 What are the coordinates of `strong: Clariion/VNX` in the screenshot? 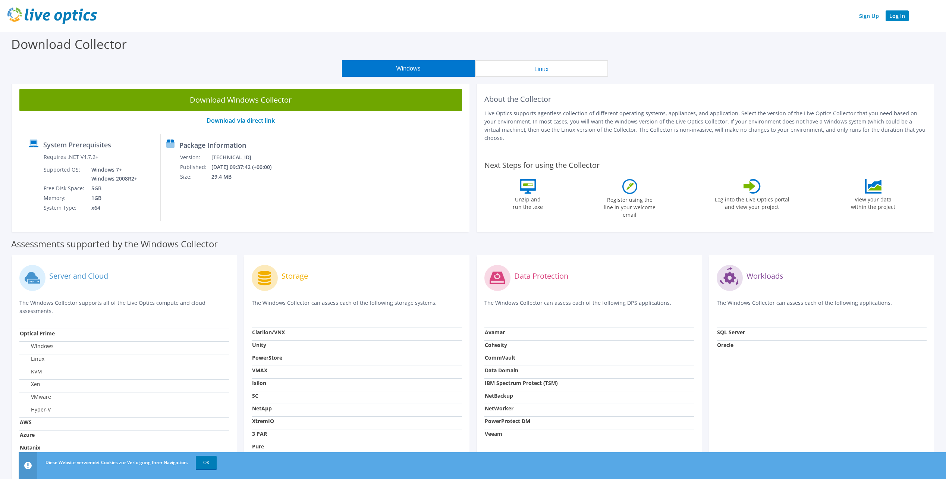 It's located at (269, 332).